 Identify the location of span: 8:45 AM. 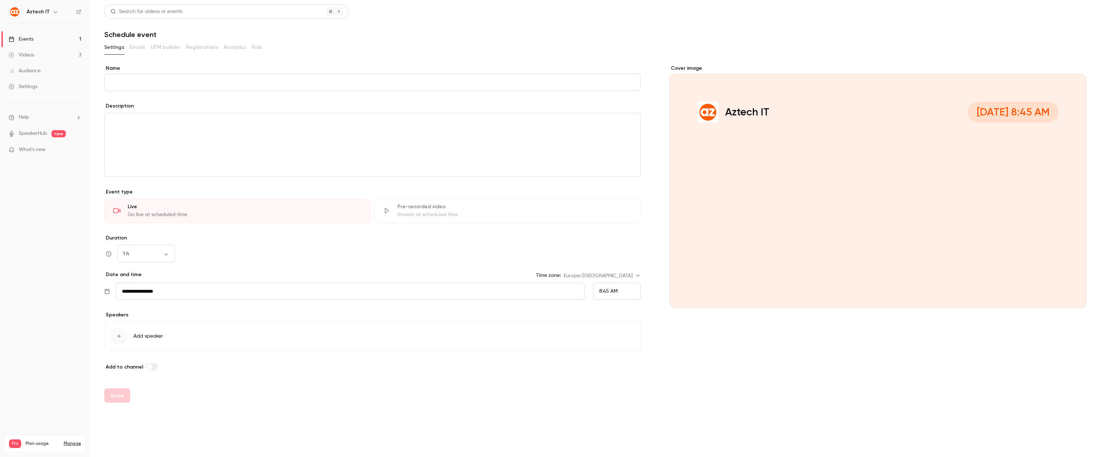
(608, 291).